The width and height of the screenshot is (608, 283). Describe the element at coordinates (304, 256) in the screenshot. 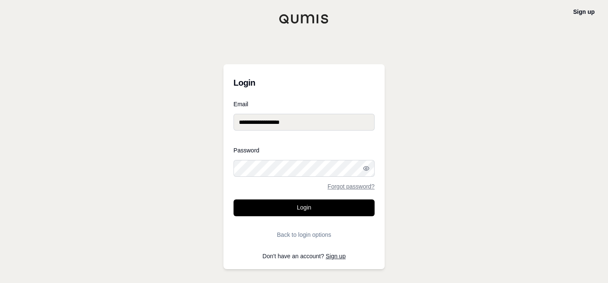

I see `p: Don't have an account?` at that location.